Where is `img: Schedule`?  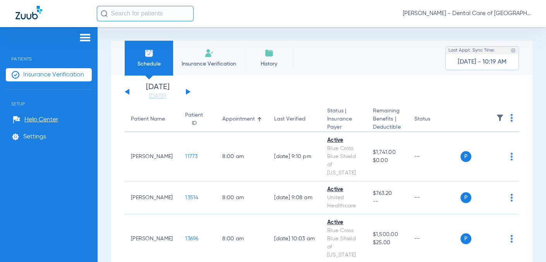
img: Schedule is located at coordinates (149, 53).